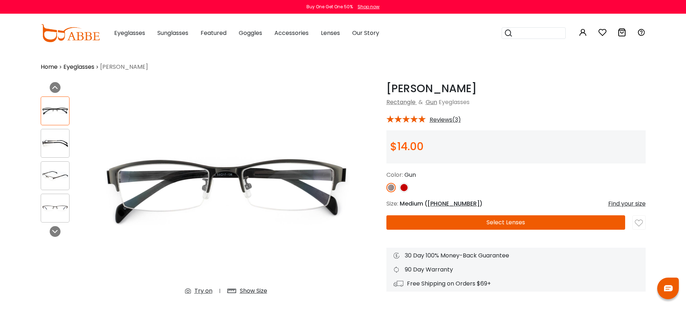 This screenshot has height=328, width=686. Describe the element at coordinates (79, 67) in the screenshot. I see `a: Eyeglasses` at that location.